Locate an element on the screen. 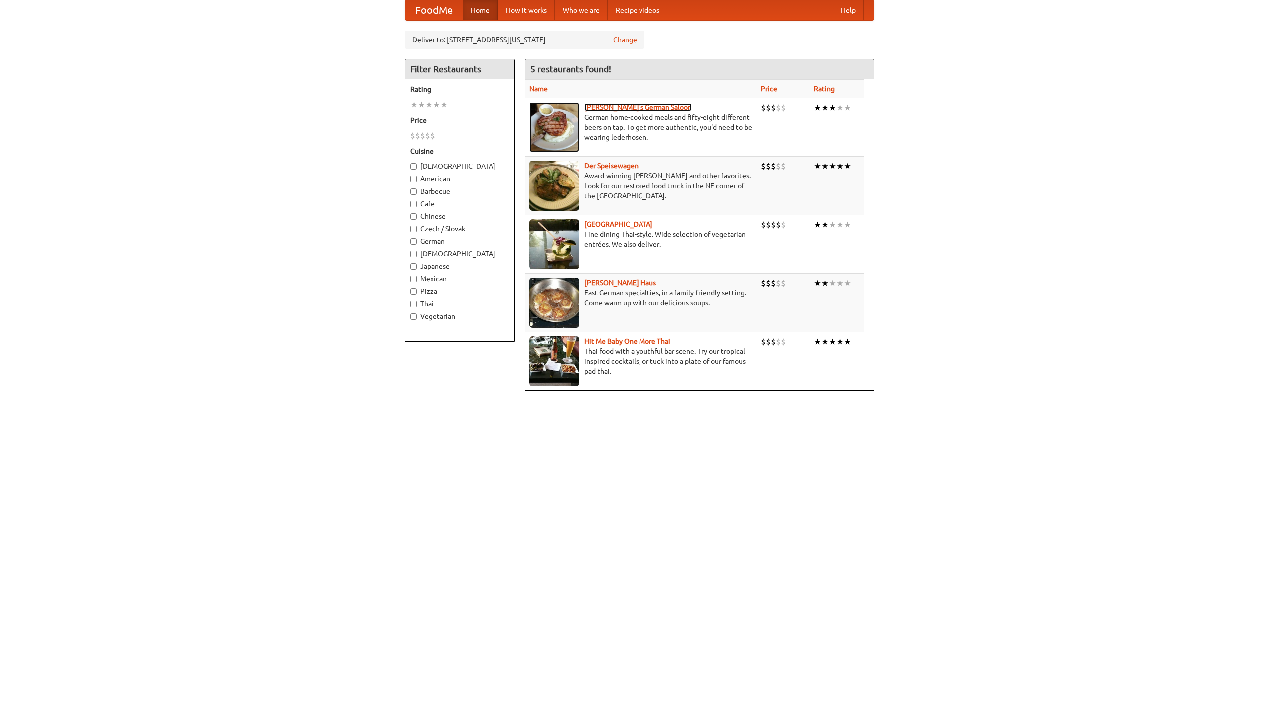 This screenshot has width=1279, height=707. a: How it works is located at coordinates (526, 10).